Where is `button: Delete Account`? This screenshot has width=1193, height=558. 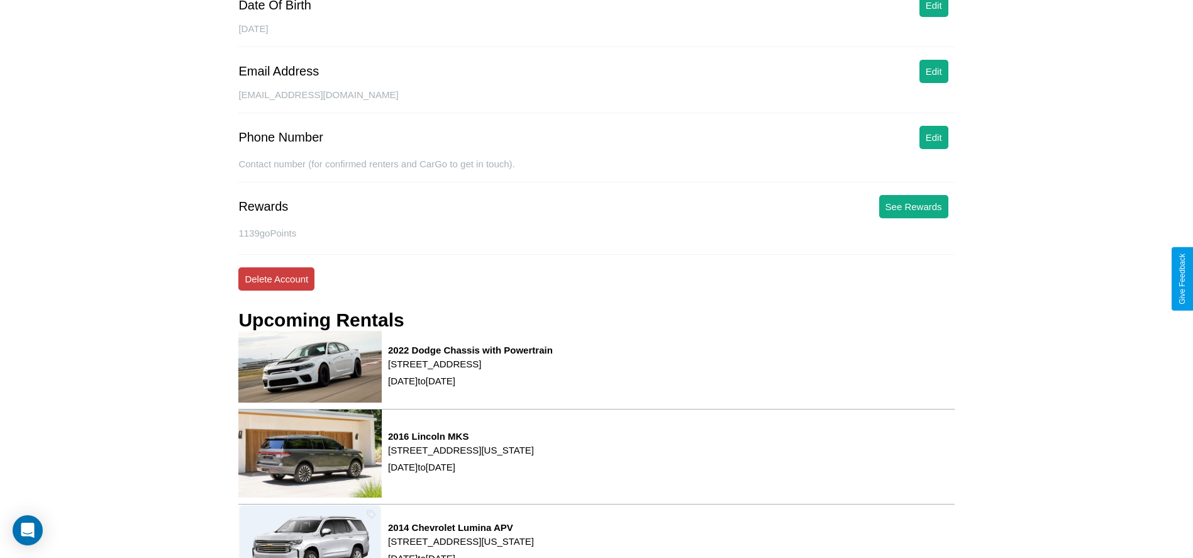 button: Delete Account is located at coordinates (276, 279).